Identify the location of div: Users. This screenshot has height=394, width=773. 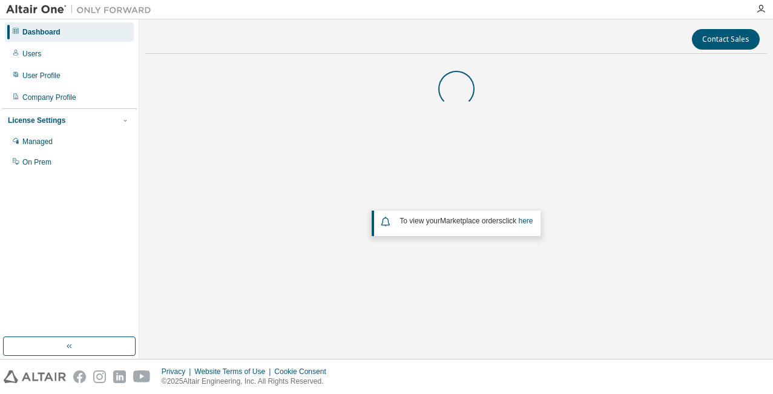
(31, 54).